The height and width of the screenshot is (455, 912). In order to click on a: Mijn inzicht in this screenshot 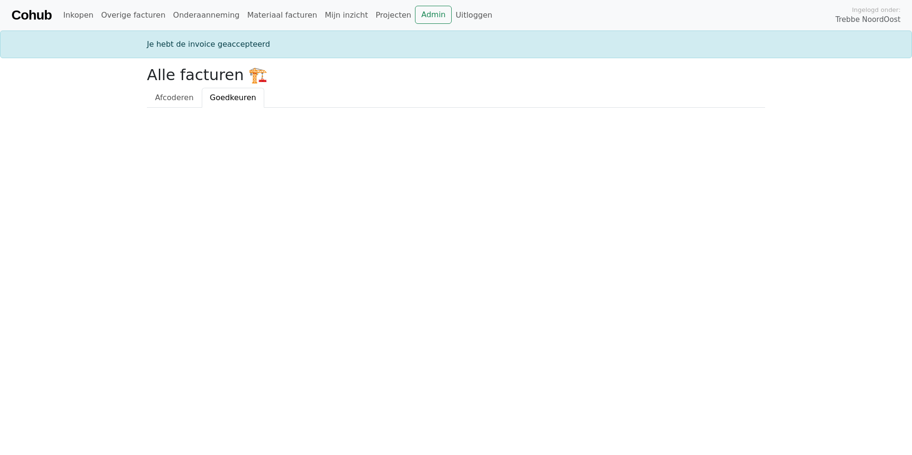, I will do `click(346, 15)`.